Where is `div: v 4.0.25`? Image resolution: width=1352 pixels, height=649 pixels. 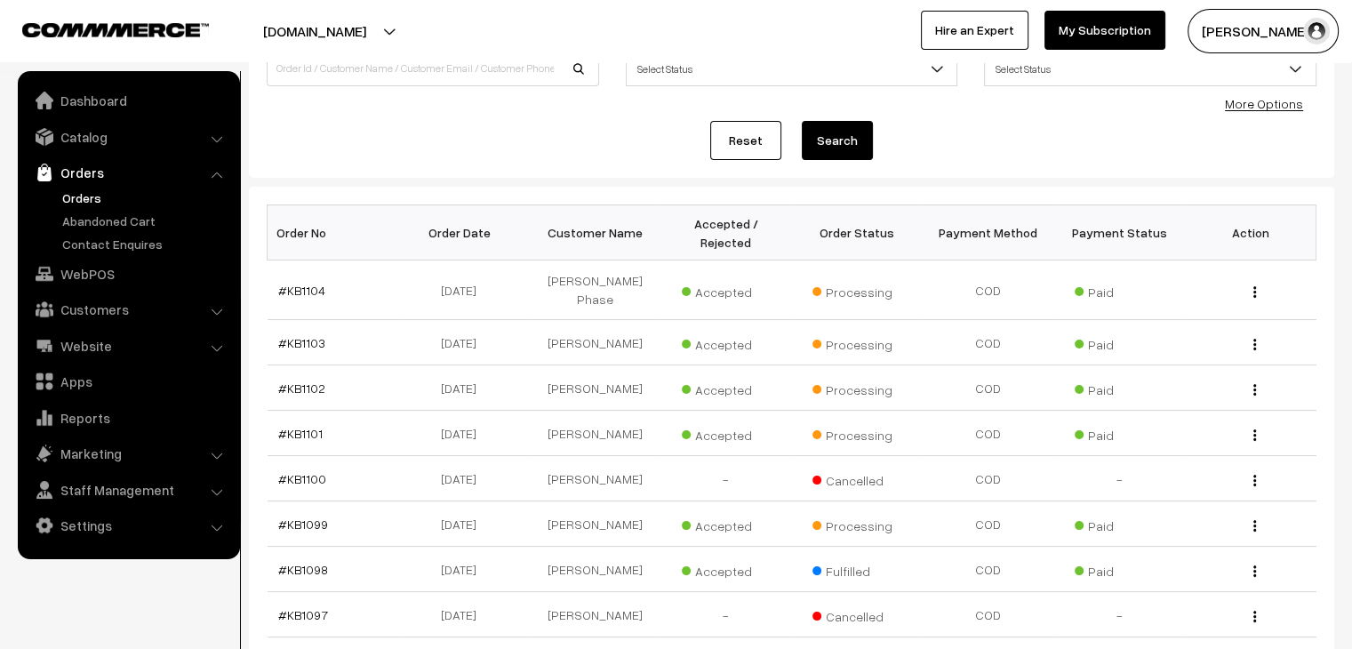
div: v 4.0.25 is located at coordinates (68, 36).